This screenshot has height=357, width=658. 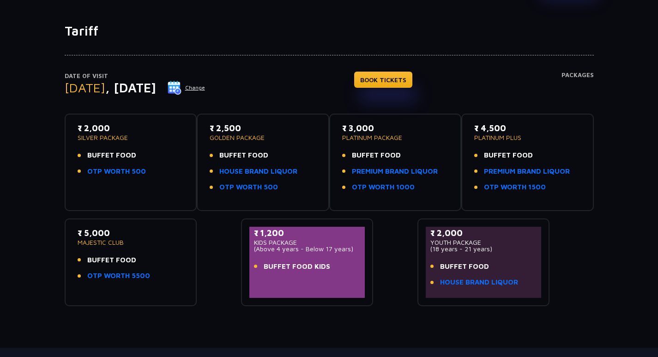 I want to click on p: KIDS PACKAGE, so click(x=307, y=242).